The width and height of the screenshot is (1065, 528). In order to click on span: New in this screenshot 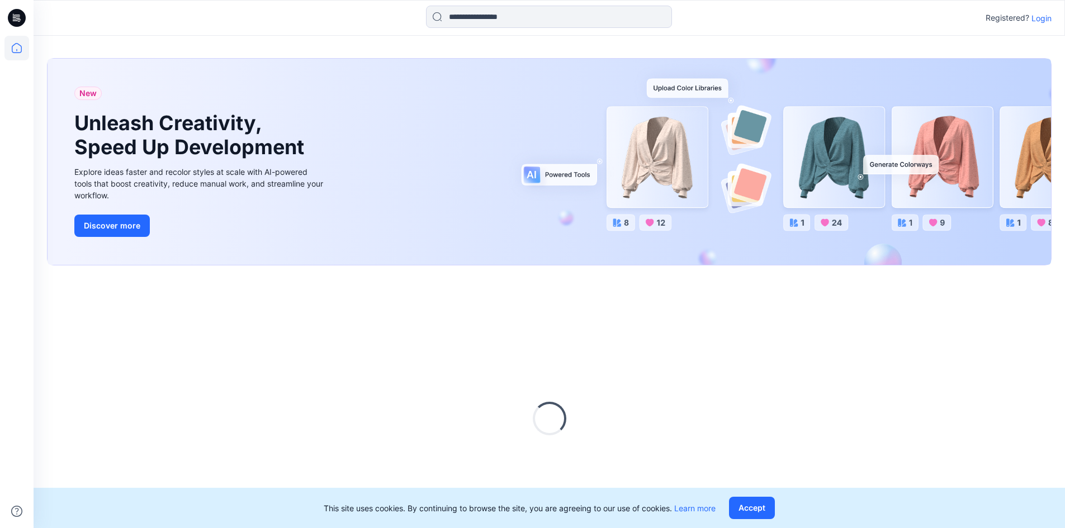, I will do `click(88, 93)`.